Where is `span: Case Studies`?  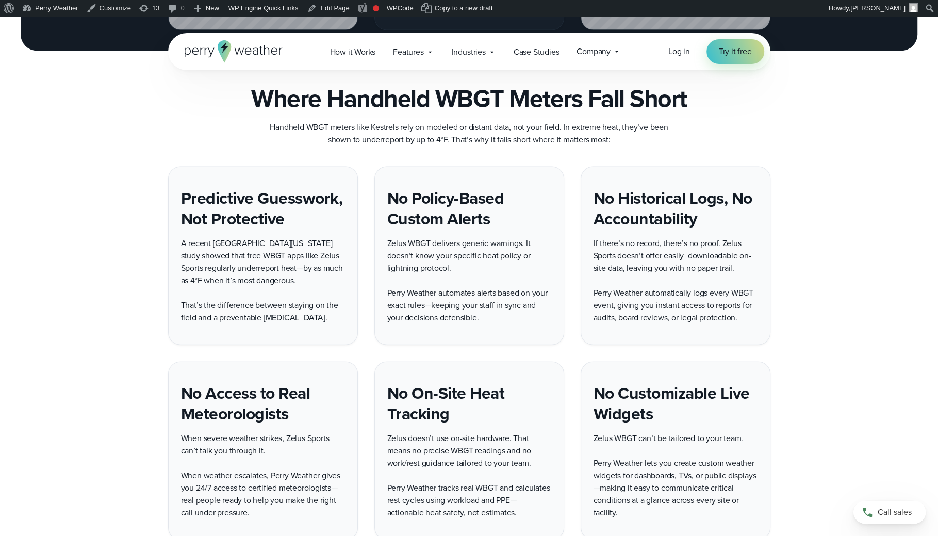 span: Case Studies is located at coordinates (536, 52).